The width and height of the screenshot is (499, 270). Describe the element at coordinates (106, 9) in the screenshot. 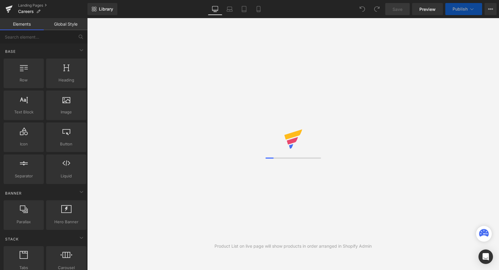

I see `span: Library` at that location.